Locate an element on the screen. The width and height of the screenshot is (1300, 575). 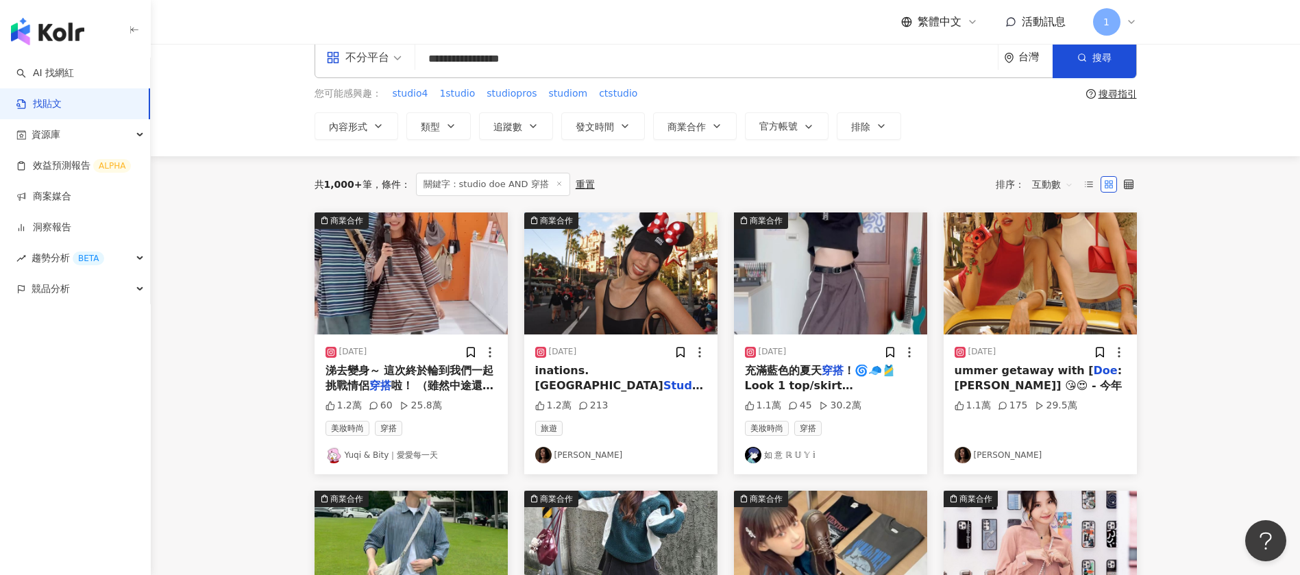
mark: Studio is located at coordinates (683, 385).